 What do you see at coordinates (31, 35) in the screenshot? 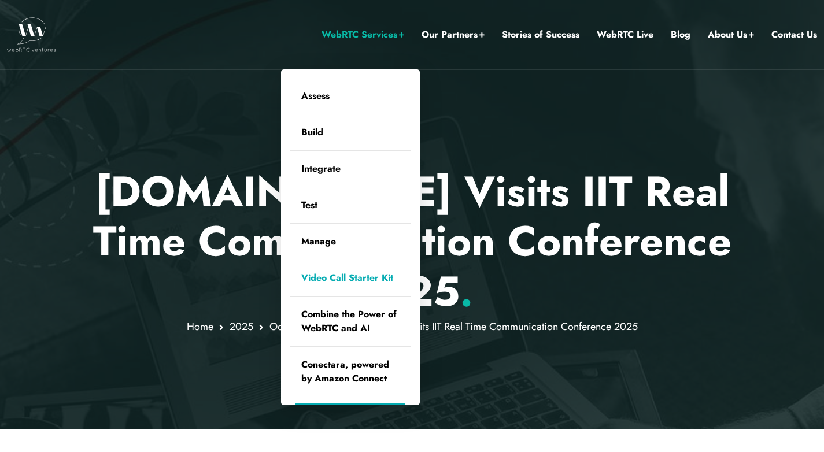
I see `img: WebRTC.ventures` at bounding box center [31, 35].